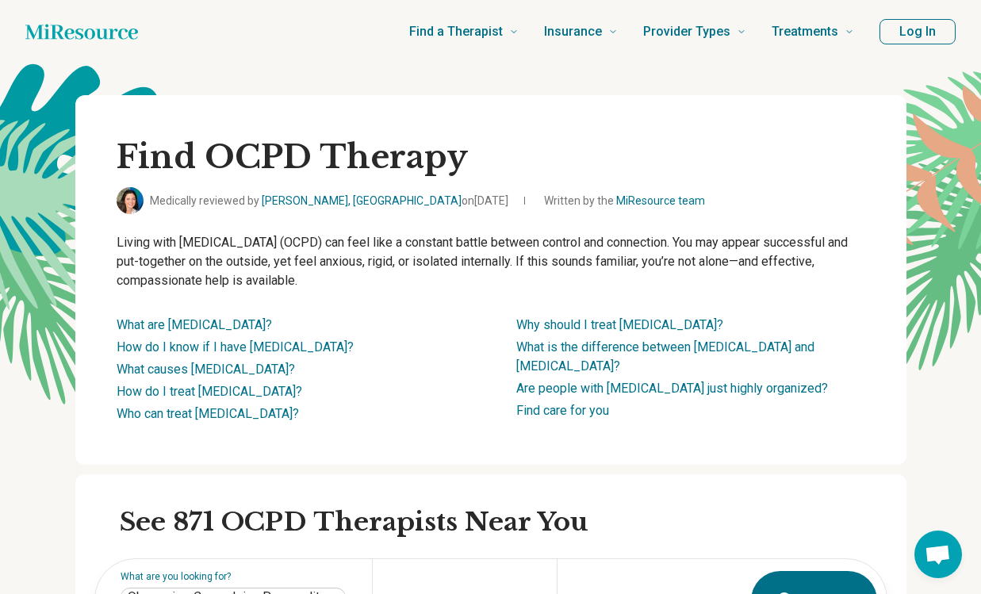  Describe the element at coordinates (917, 32) in the screenshot. I see `button: Log In` at that location.